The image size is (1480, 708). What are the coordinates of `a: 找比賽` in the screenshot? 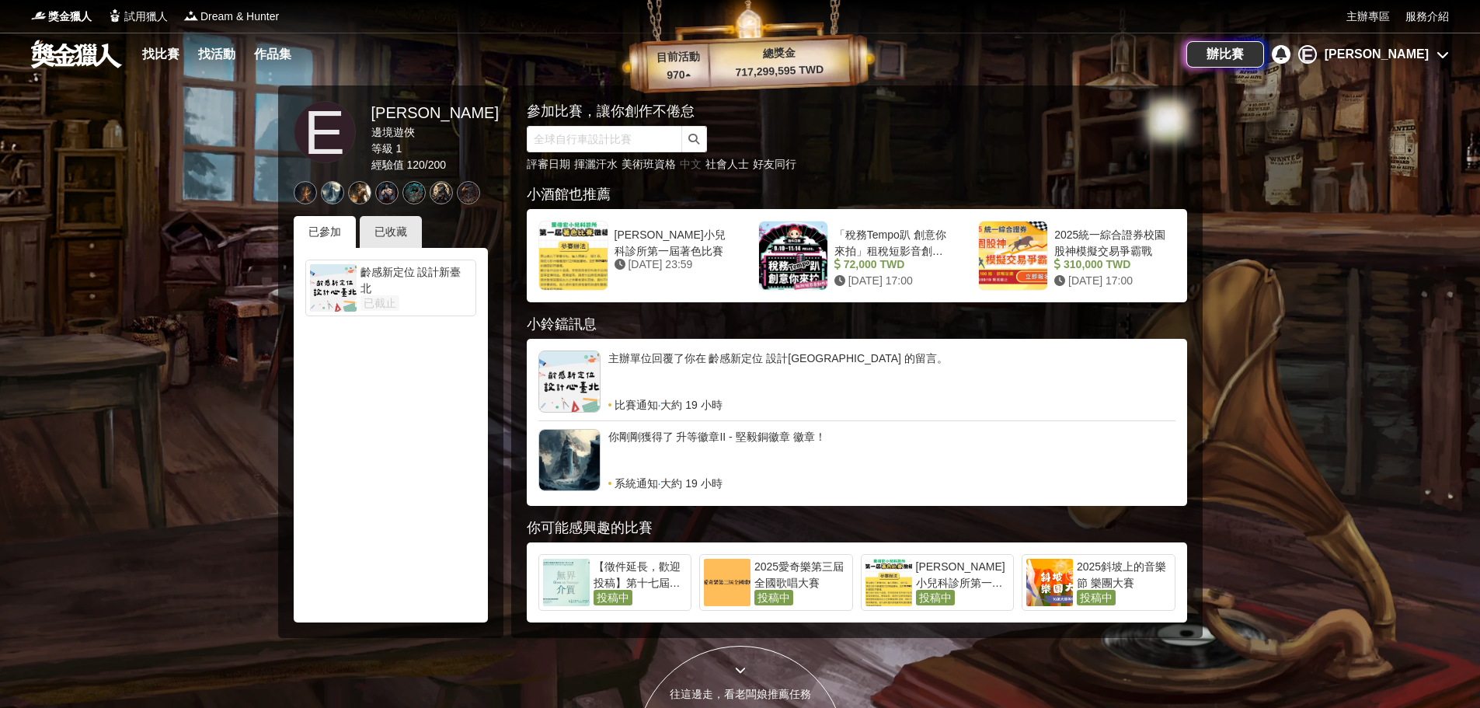 It's located at (161, 54).